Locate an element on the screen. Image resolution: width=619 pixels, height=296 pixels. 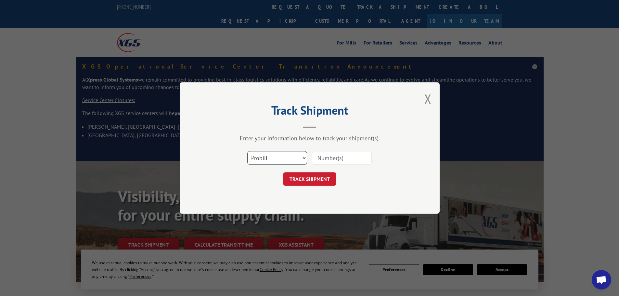
h2: Track Shipment is located at coordinates (310, 112).